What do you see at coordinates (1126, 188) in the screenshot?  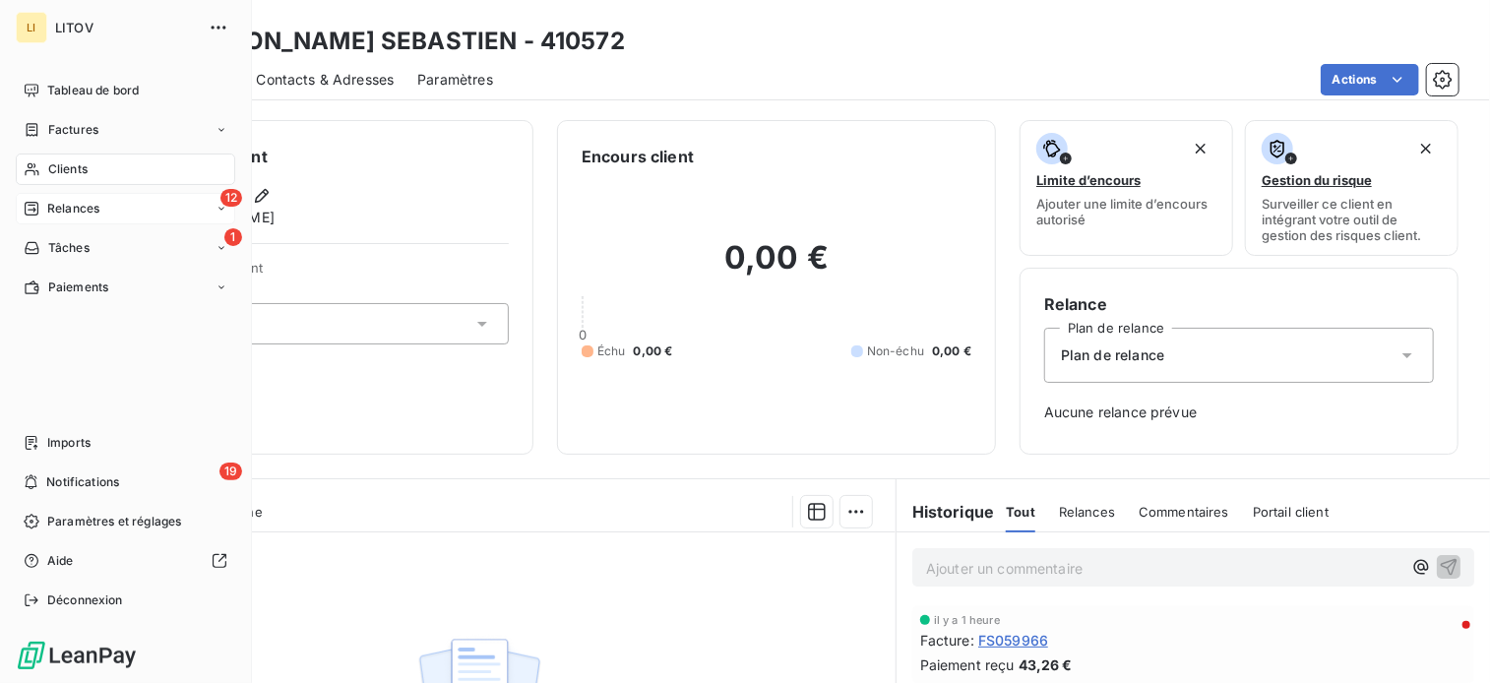 I see `button: Limite d’encoursAjouter une limite d’encours autorisé` at bounding box center [1126, 188].